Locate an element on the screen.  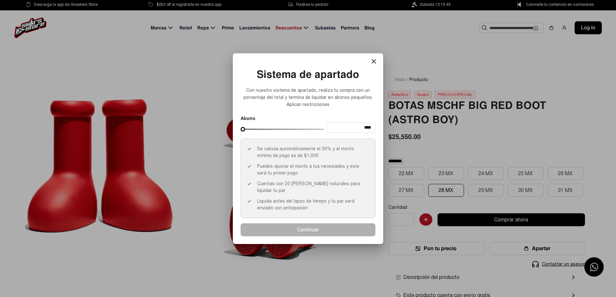
p: Abono is located at coordinates (282, 118).